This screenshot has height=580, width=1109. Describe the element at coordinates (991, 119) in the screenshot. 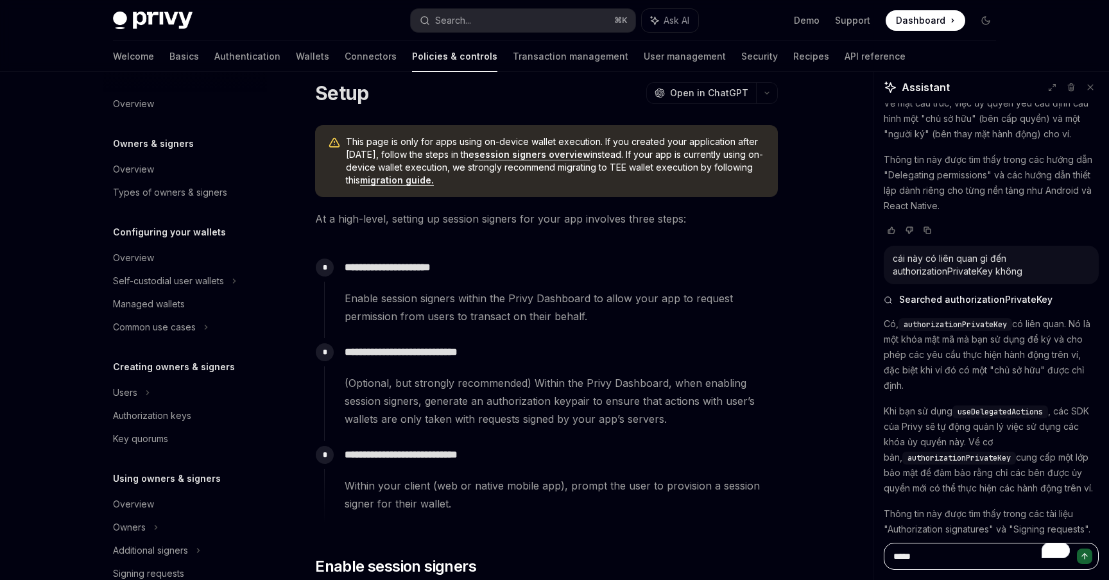

I see `p: Về mặt cấu trúc, việc ủy quyền yêu cầu định cấu hình một "chủ sở hữu" (bên cấp quyền) và một "ngư...` at that location.